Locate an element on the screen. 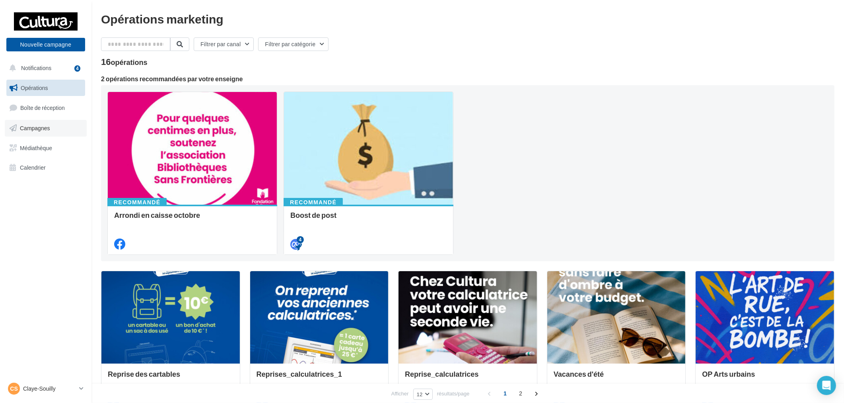  p: Claye-Souilly is located at coordinates (49, 388).